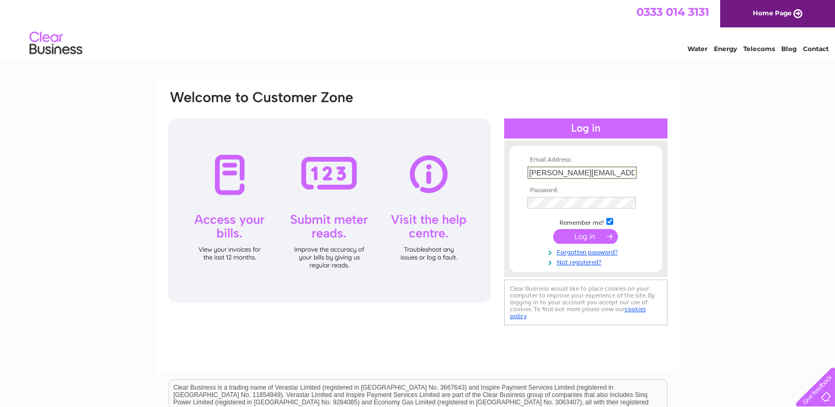 This screenshot has height=407, width=835. I want to click on a: cookies policy, so click(578, 312).